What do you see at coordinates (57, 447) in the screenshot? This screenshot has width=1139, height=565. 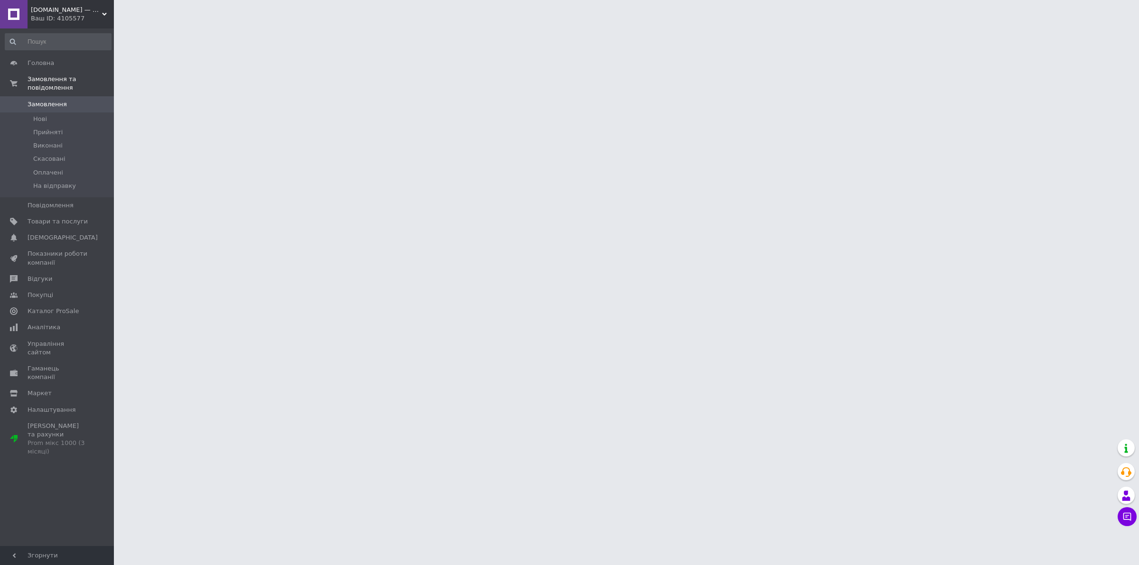 I see `div: Prom мікс 1000 (3 місяці)` at bounding box center [57, 447].